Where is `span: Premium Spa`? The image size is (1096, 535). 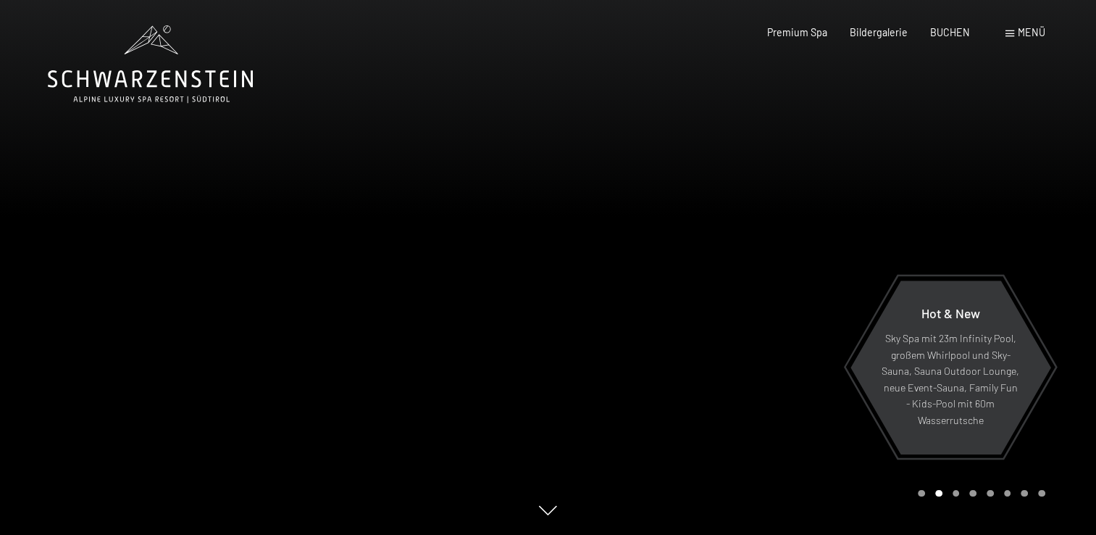 span: Premium Spa is located at coordinates (797, 32).